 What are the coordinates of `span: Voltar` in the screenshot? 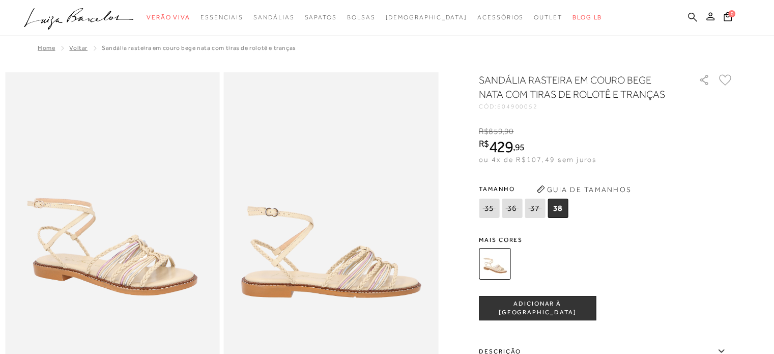 It's located at (78, 48).